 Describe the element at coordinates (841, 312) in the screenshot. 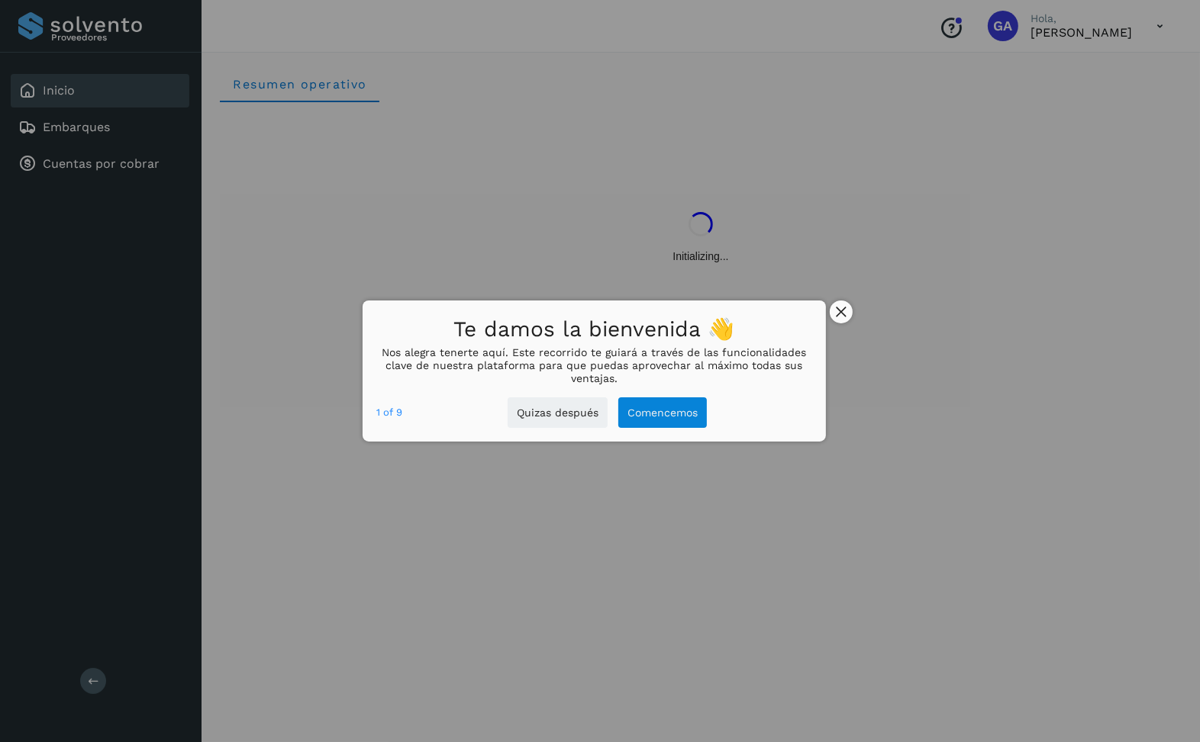

I see `button: close,` at that location.